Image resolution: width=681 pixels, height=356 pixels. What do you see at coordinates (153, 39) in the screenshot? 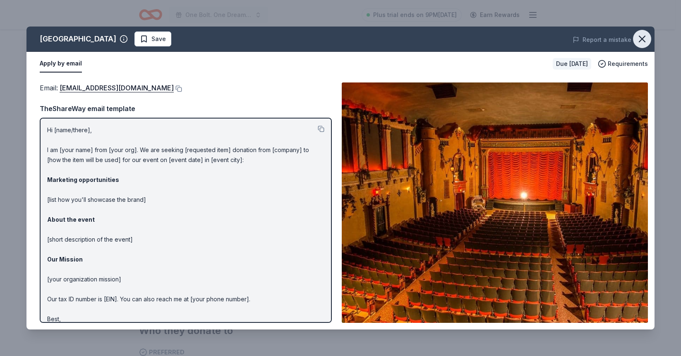
I see `button: Save` at bounding box center [153, 39].